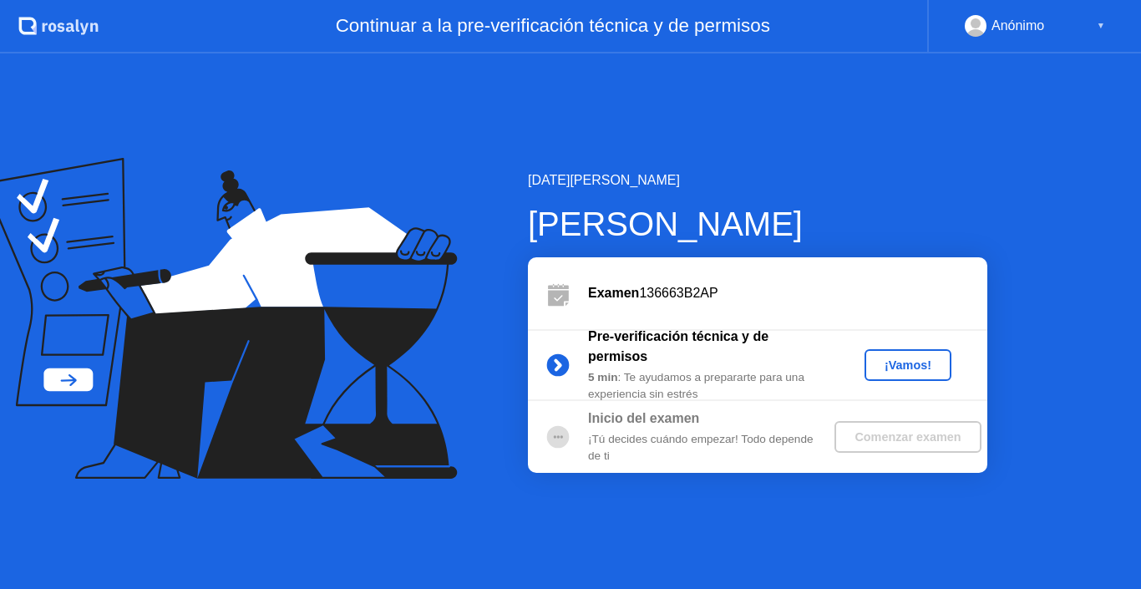 The width and height of the screenshot is (1141, 589). What do you see at coordinates (788, 293) in the screenshot?
I see `div: 136663B2AP` at bounding box center [788, 293].